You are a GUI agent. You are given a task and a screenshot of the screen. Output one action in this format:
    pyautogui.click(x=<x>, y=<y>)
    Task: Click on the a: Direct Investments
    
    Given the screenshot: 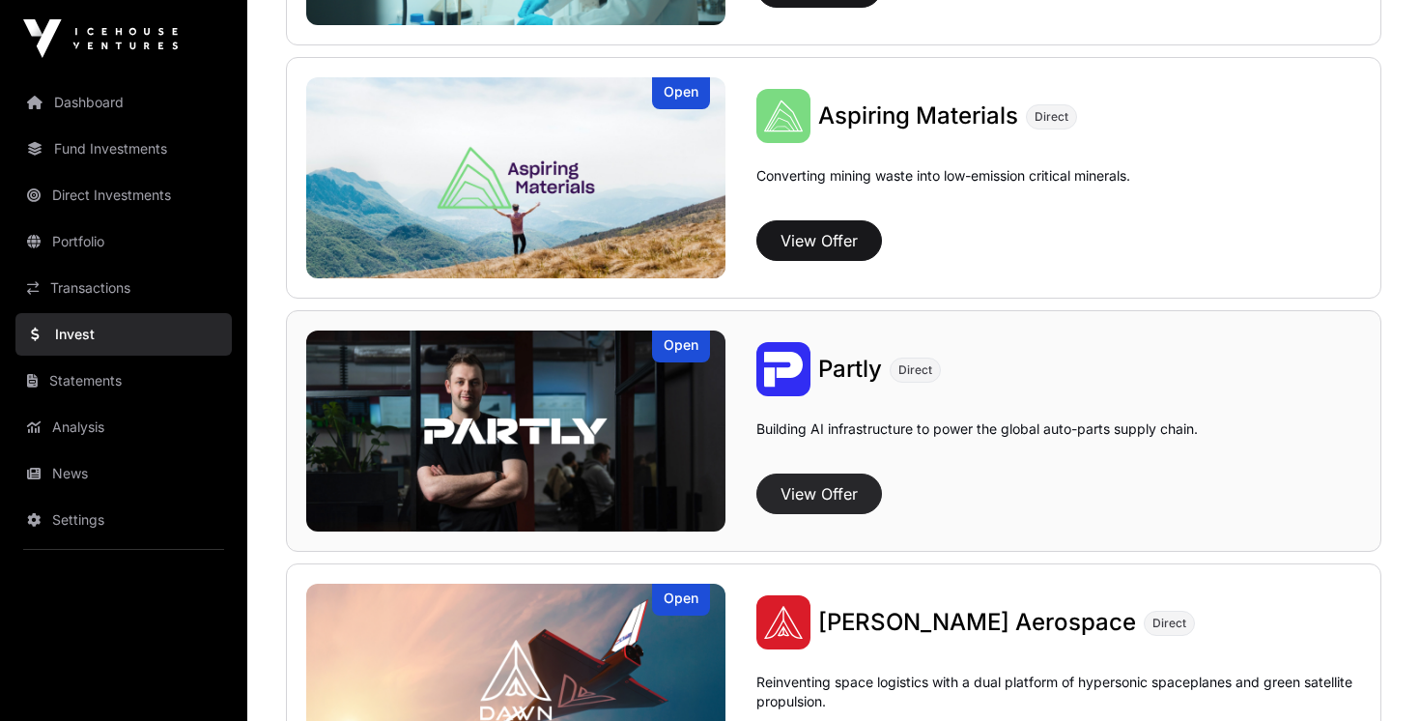 What is the action you would take?
    pyautogui.click(x=124, y=195)
    